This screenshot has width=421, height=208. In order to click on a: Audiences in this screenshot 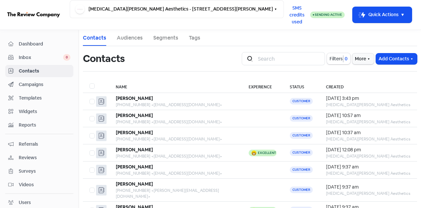, I will do `click(130, 38)`.